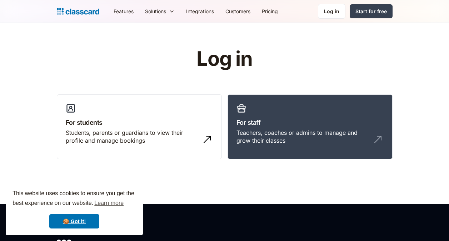 The height and width of the screenshot is (241, 449). I want to click on a: learn more about cookies, so click(109, 203).